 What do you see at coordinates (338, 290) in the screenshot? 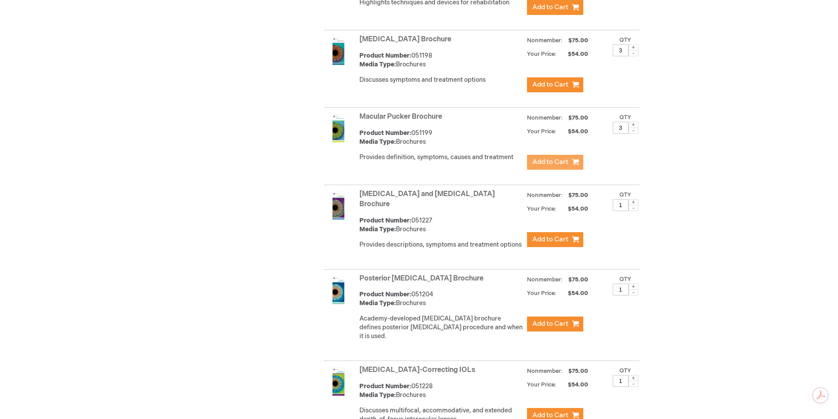
I see `img: Posterior Capsulotomy Brochure` at bounding box center [338, 290].